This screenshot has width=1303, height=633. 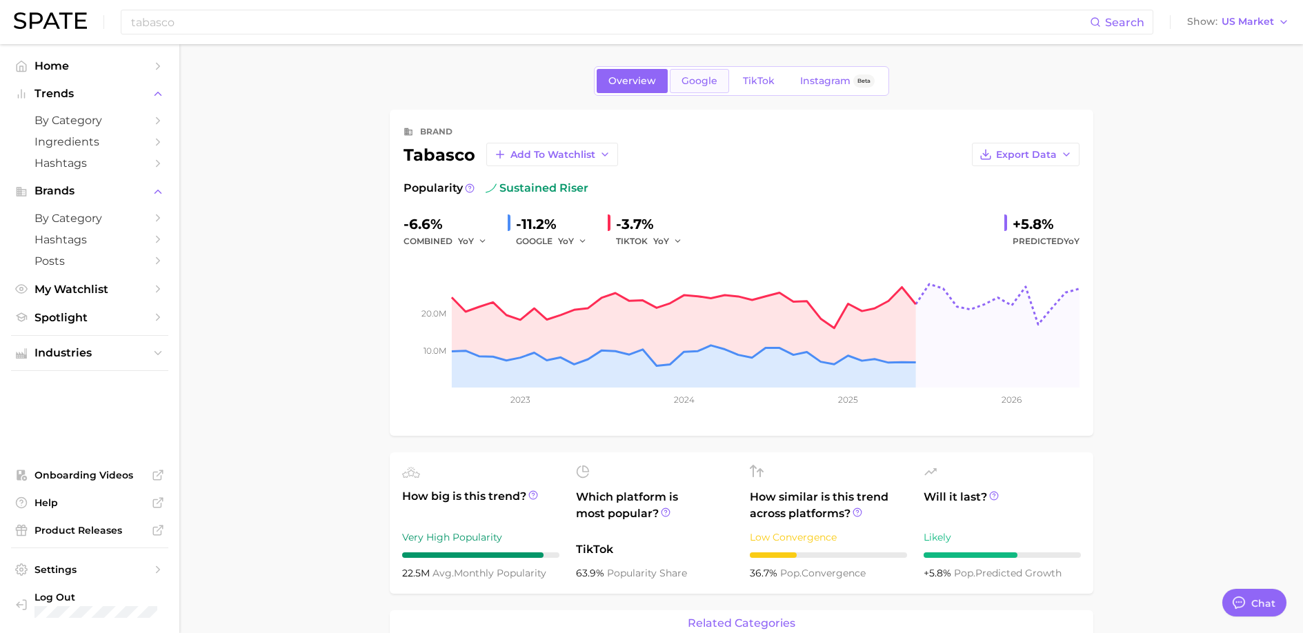 I want to click on img: SPATE, so click(x=50, y=21).